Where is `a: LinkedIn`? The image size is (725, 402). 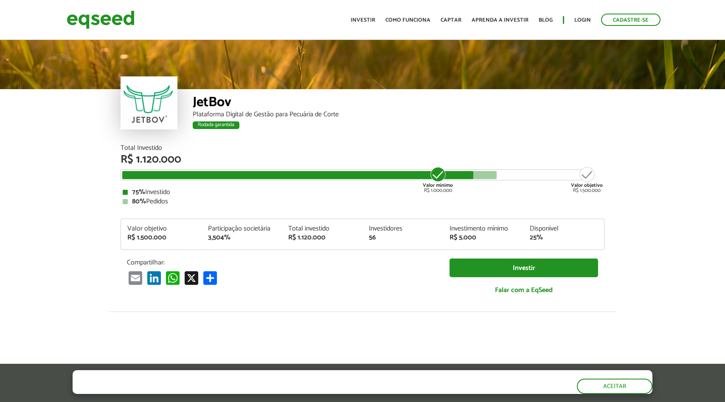
a: LinkedIn is located at coordinates (154, 278).